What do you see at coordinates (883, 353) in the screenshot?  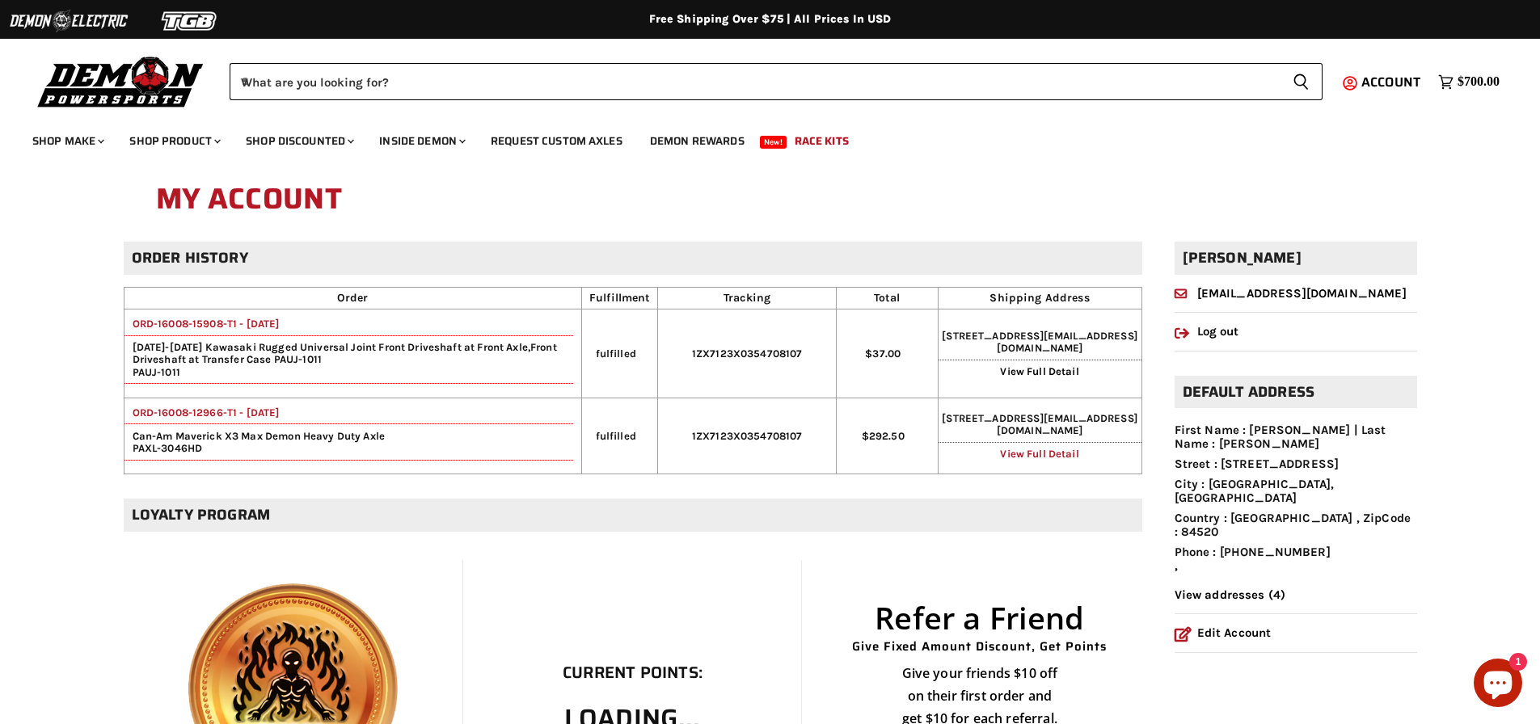 I see `span: $37.00` at bounding box center [883, 353].